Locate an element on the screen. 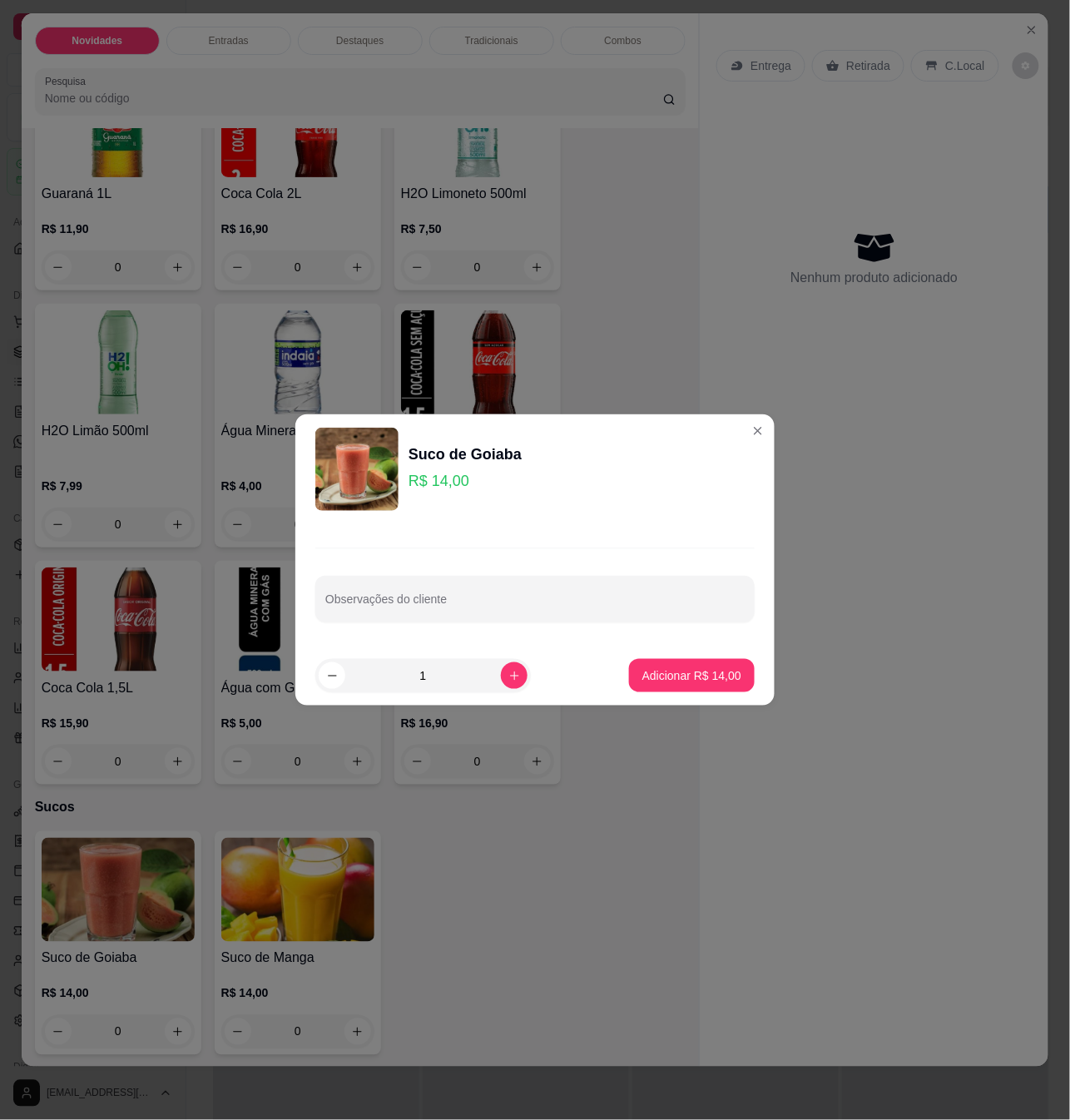 Image resolution: width=1070 pixels, height=1120 pixels. button: Adicionar R$ 14,00 is located at coordinates (692, 675).